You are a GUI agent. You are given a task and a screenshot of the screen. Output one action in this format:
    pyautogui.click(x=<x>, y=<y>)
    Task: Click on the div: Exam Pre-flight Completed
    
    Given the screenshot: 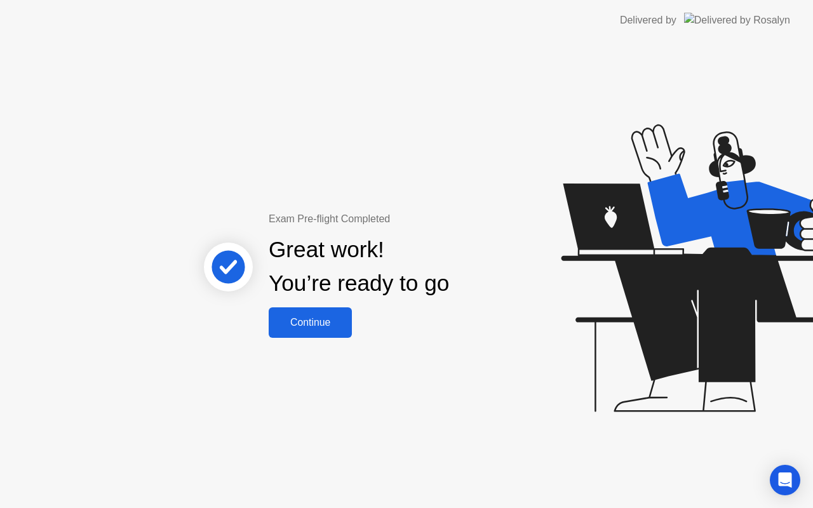 What is the action you would take?
    pyautogui.click(x=399, y=219)
    